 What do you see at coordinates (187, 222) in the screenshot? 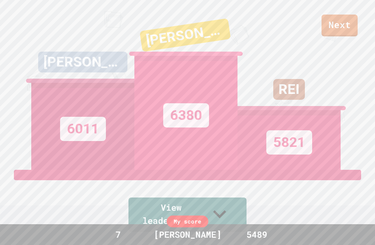
I see `div: My score` at bounding box center [187, 222].